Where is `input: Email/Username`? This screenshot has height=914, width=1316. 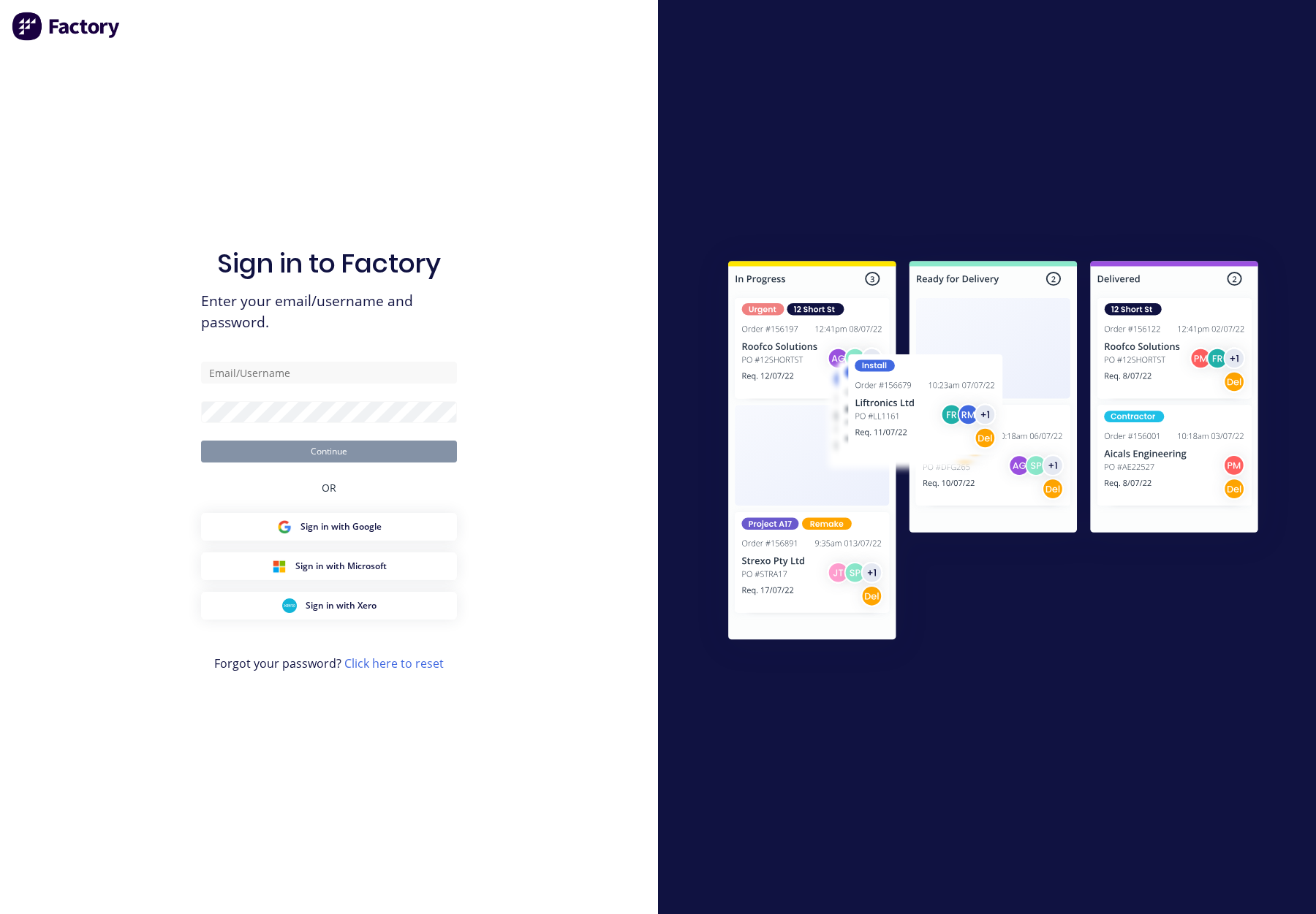 input: Email/Username is located at coordinates (329, 373).